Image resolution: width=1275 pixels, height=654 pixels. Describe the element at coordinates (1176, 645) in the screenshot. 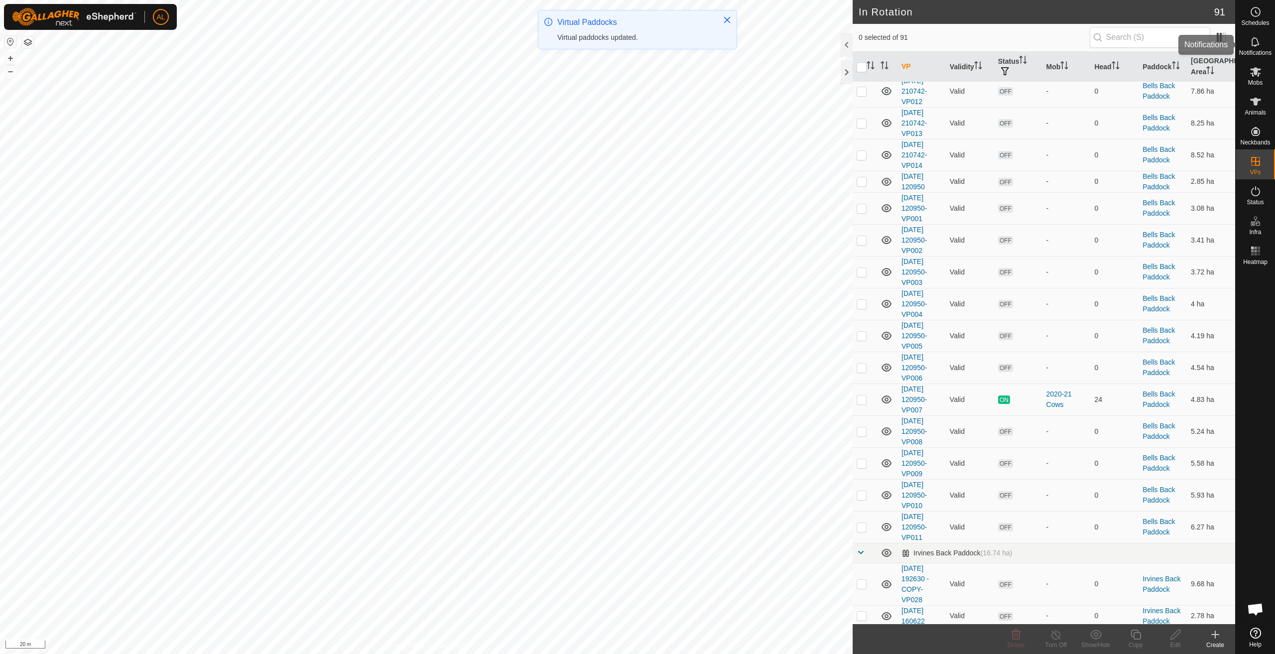

I see `div: Edit` at that location.